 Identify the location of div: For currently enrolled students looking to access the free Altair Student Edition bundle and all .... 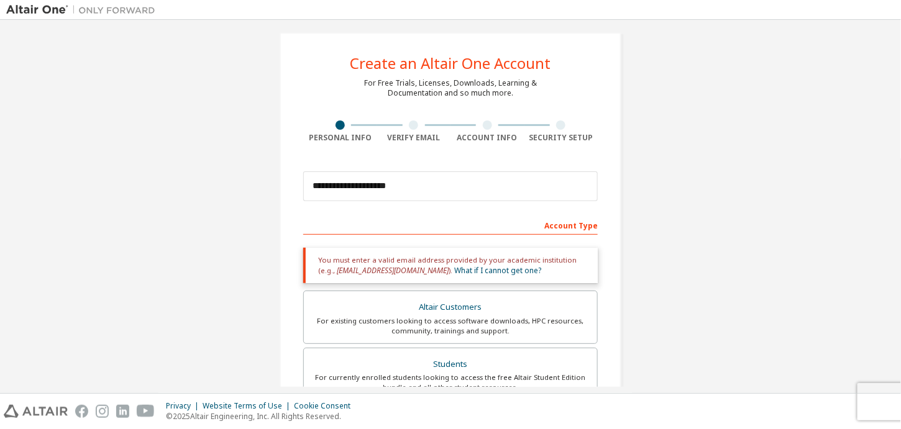
(450, 383).